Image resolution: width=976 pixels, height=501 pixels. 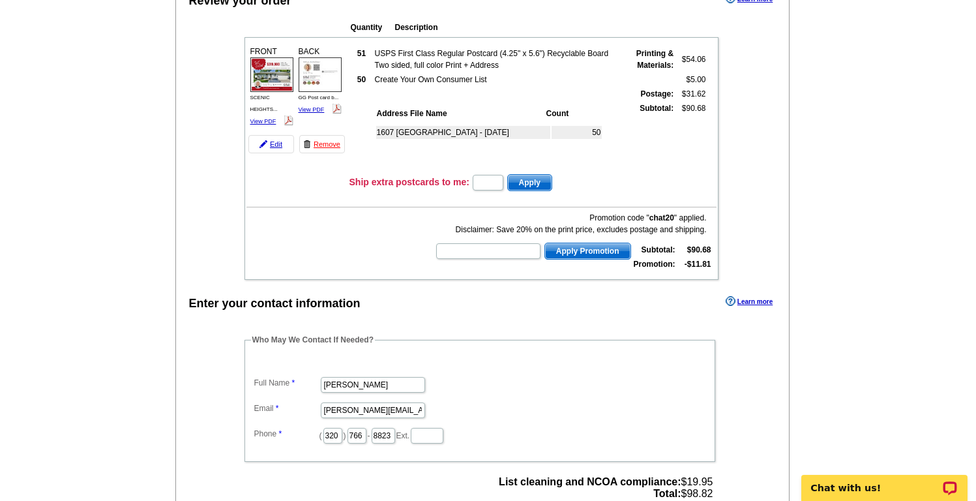 I want to click on legend: Who May We Contact If Needed?, so click(x=313, y=340).